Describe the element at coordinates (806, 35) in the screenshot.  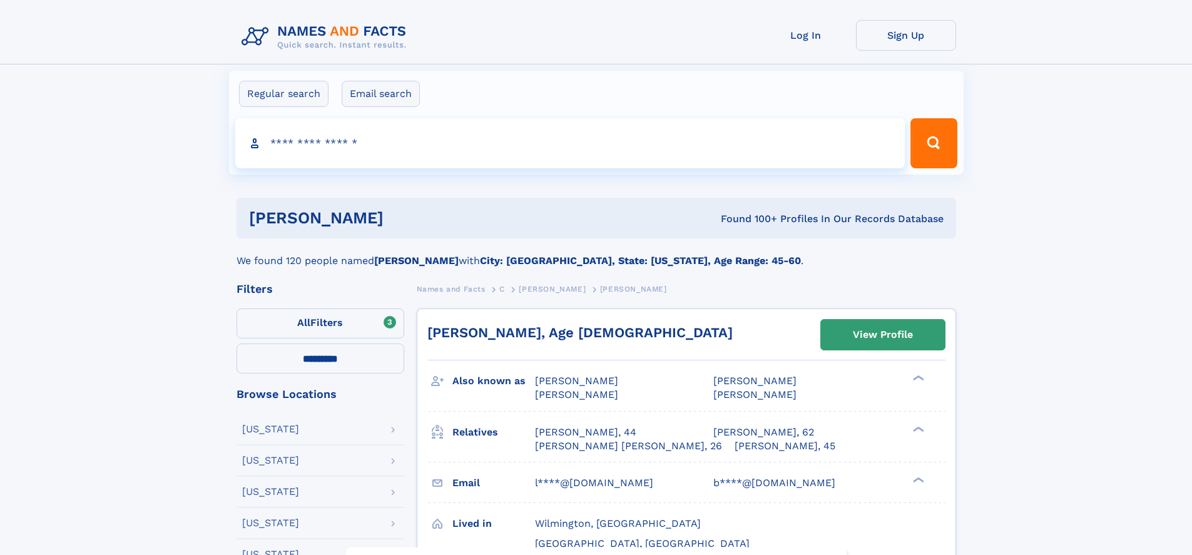
I see `a: Log In` at that location.